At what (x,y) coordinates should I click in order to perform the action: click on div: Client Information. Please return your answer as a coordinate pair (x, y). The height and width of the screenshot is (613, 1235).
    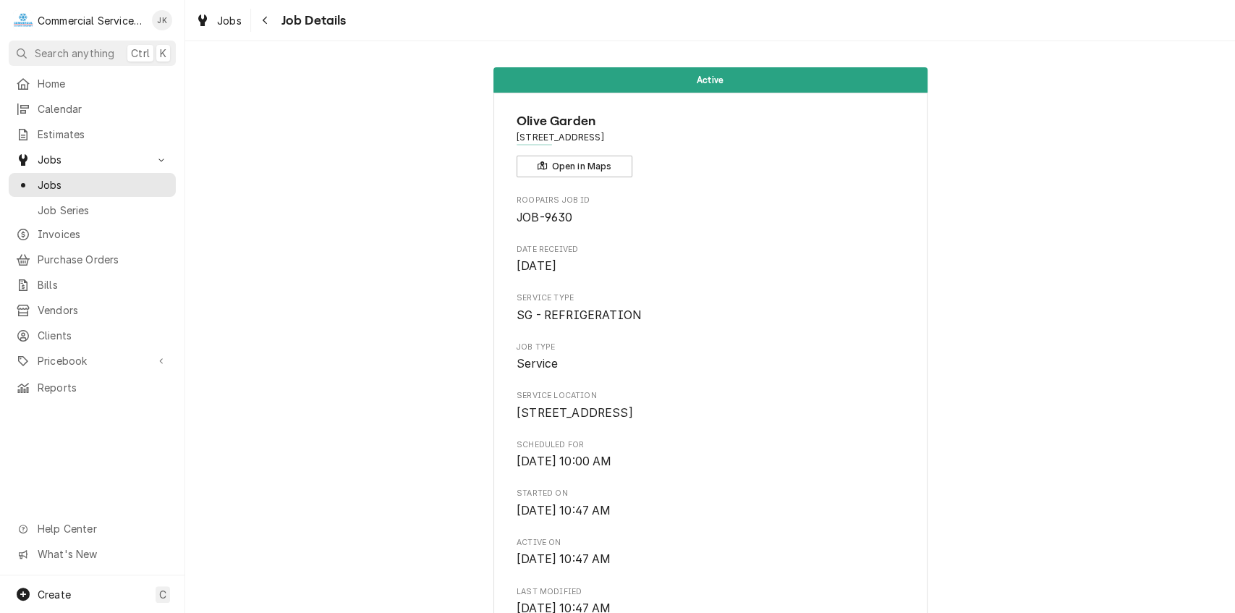
    Looking at the image, I should click on (710, 144).